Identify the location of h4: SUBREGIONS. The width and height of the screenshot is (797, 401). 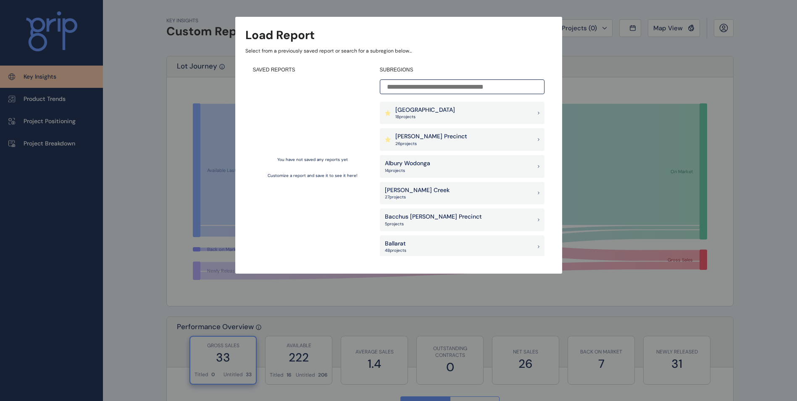
(462, 70).